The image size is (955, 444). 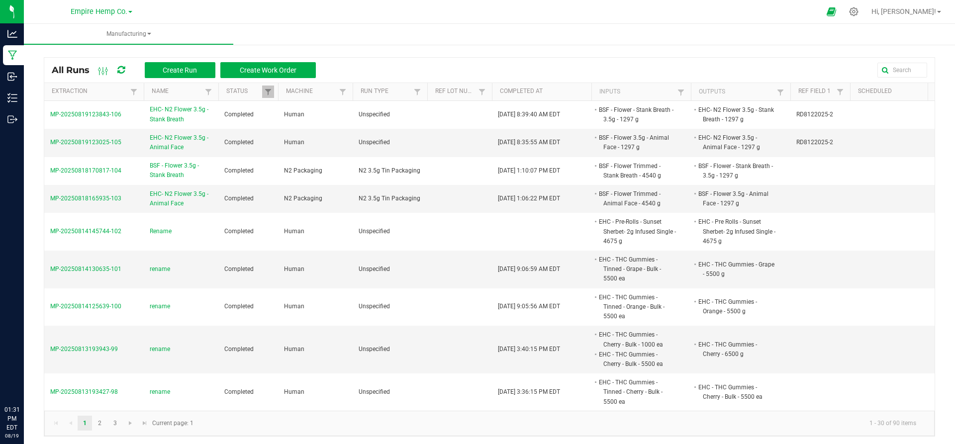 I want to click on span: Rename, so click(x=161, y=231).